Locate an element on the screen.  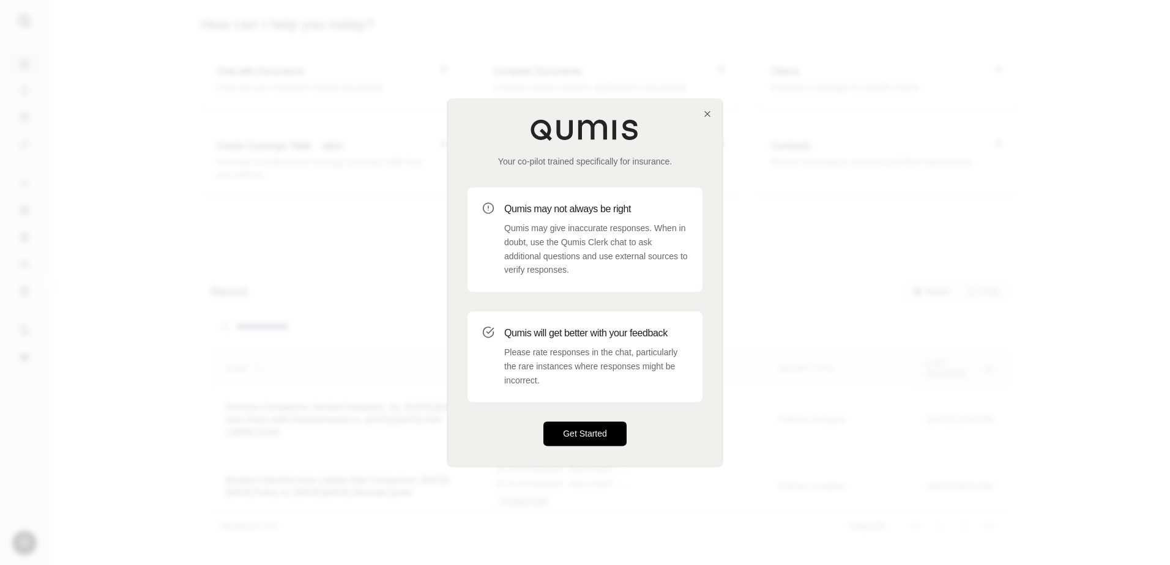
p: Please rate responses in the chat, particularly the rare instances where responses might be incor... is located at coordinates (596, 367).